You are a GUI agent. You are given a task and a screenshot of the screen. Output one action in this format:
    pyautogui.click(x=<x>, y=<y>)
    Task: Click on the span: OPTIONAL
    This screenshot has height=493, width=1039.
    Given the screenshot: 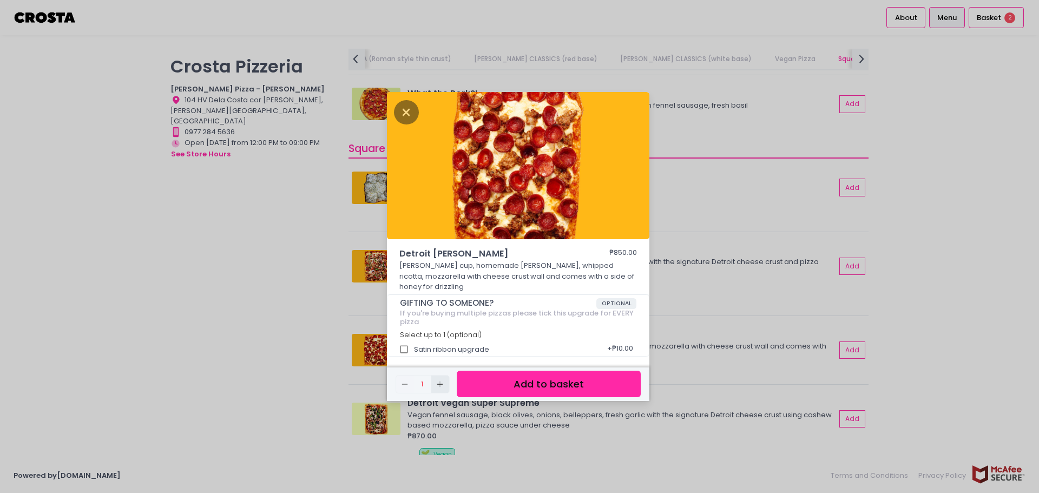 What is the action you would take?
    pyautogui.click(x=616, y=303)
    